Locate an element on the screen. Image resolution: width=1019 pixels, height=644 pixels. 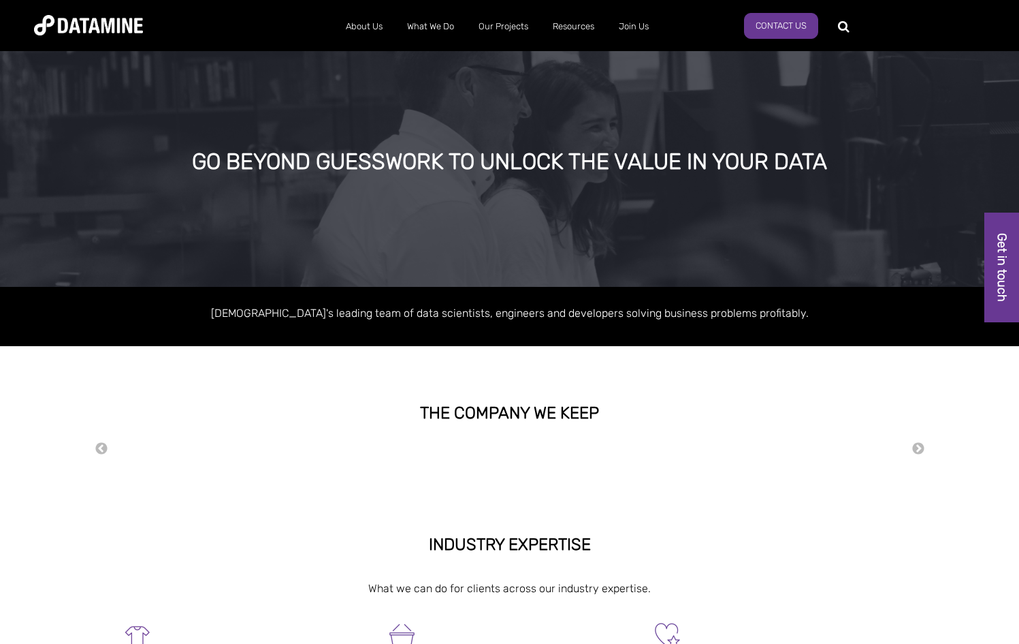
a: Our Projects is located at coordinates (503, 27).